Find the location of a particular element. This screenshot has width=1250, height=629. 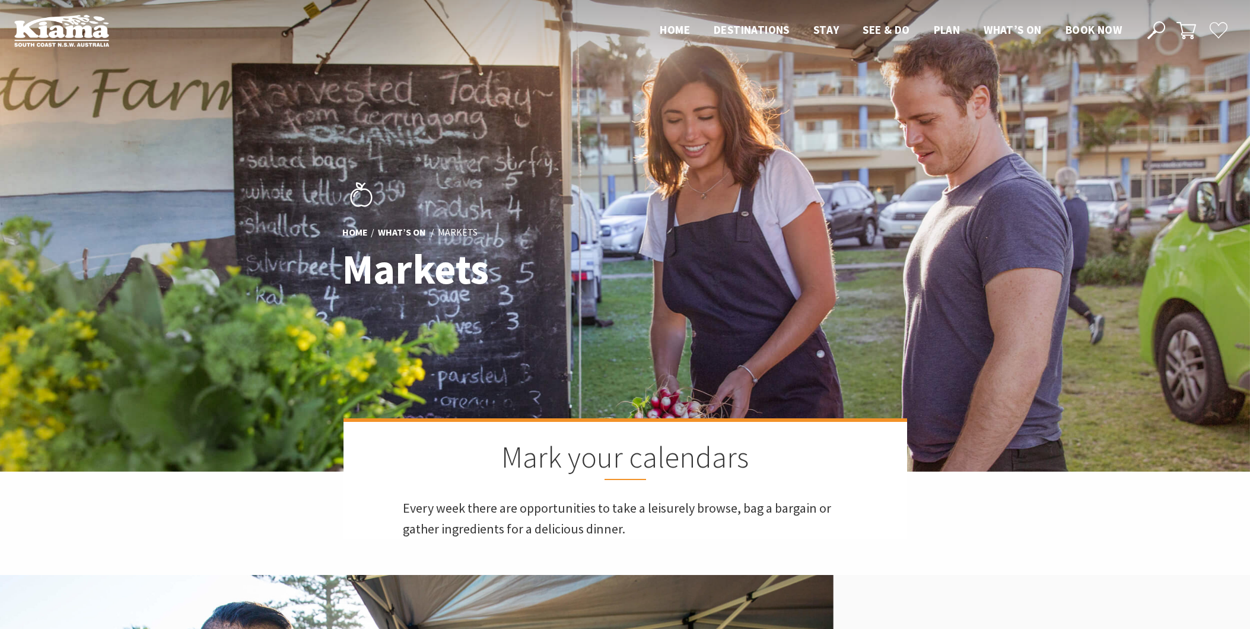

li: Markets is located at coordinates (457, 232).